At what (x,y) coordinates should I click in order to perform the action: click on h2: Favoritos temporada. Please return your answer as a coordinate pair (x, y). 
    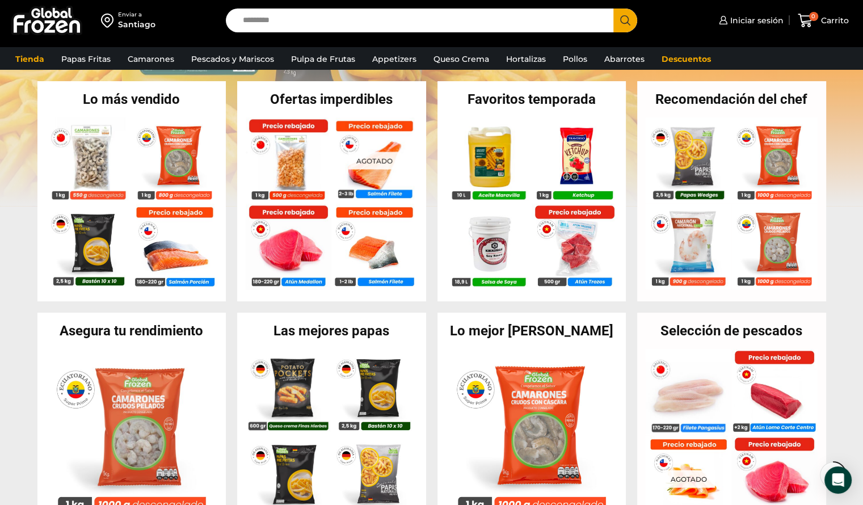
    Looking at the image, I should click on (532, 99).